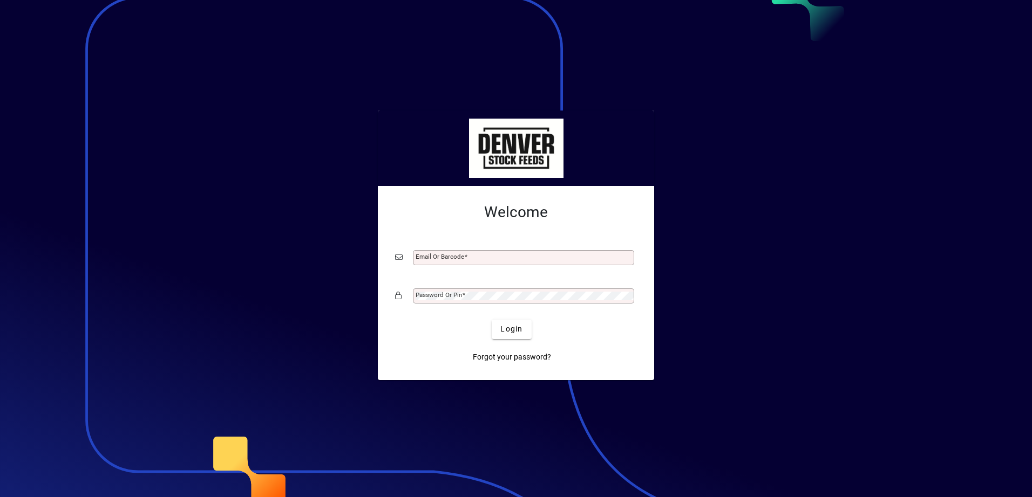  What do you see at coordinates (439, 295) in the screenshot?
I see `mat-label: Password or Pin` at bounding box center [439, 295].